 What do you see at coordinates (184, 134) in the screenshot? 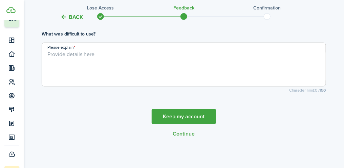
I see `button: Continue` at bounding box center [184, 134].